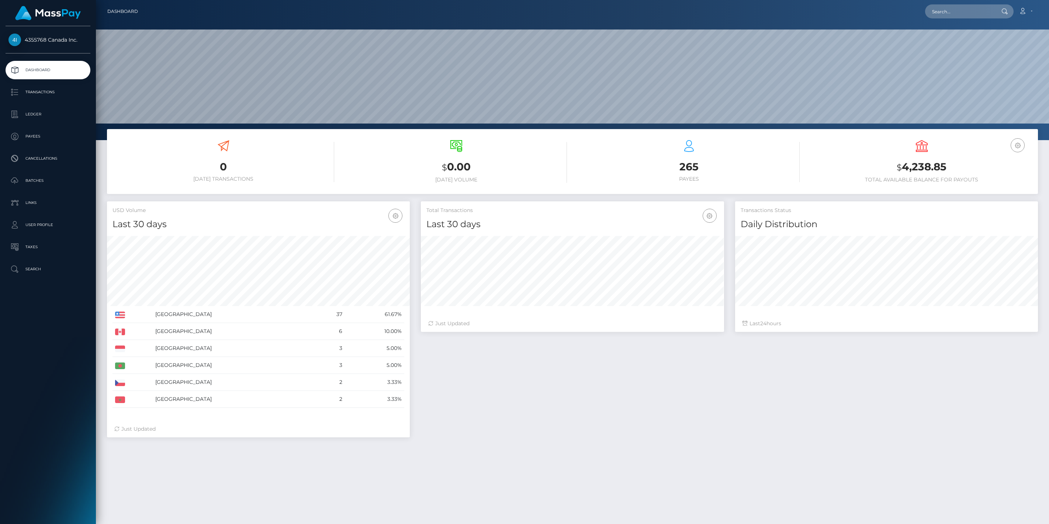  Describe the element at coordinates (48, 203) in the screenshot. I see `a: Links` at that location.